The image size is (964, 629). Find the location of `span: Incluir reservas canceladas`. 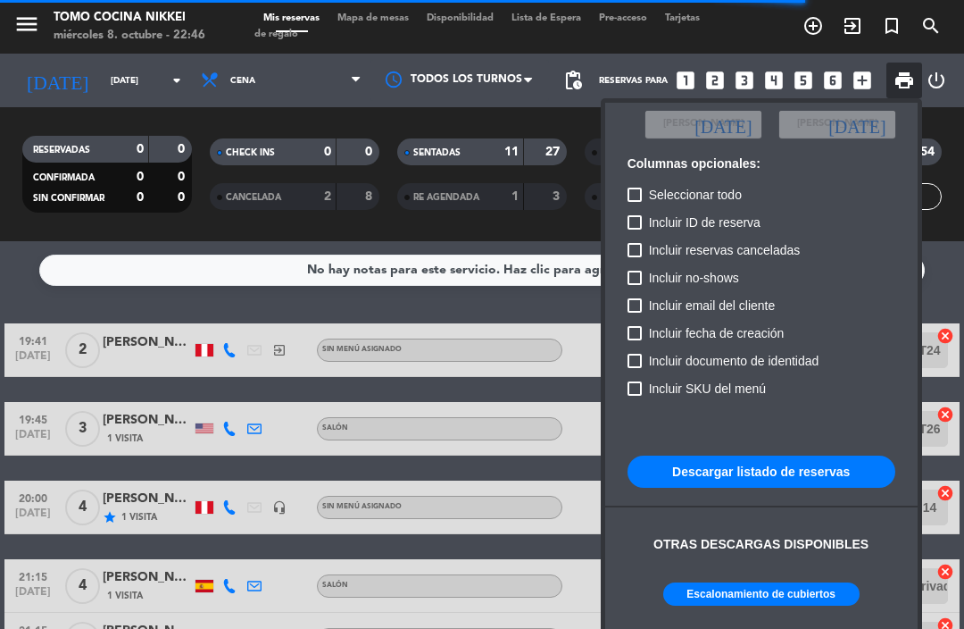

span: Incluir reservas canceladas is located at coordinates (725, 250).